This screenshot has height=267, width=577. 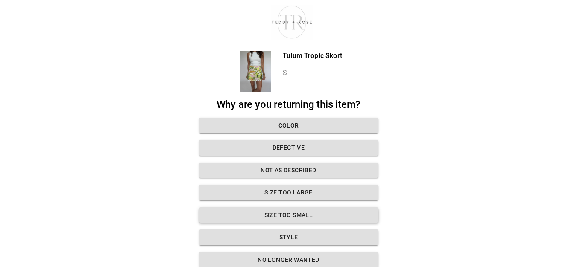 I want to click on p: Tulum Tropic Skort, so click(x=312, y=56).